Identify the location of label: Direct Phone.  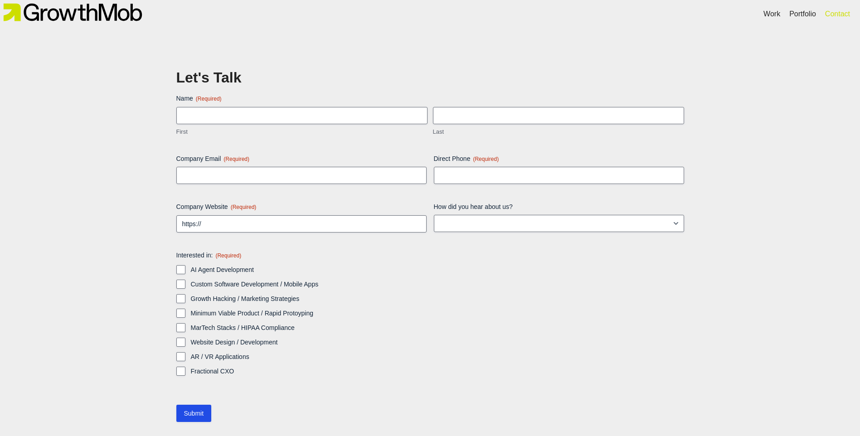
(559, 159).